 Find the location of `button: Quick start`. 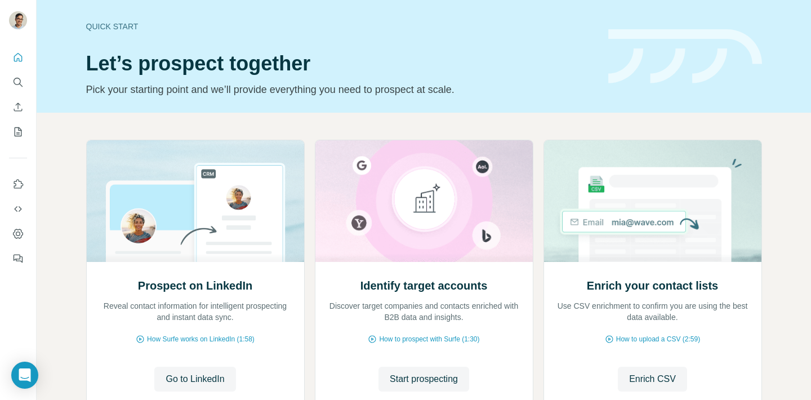

button: Quick start is located at coordinates (18, 57).